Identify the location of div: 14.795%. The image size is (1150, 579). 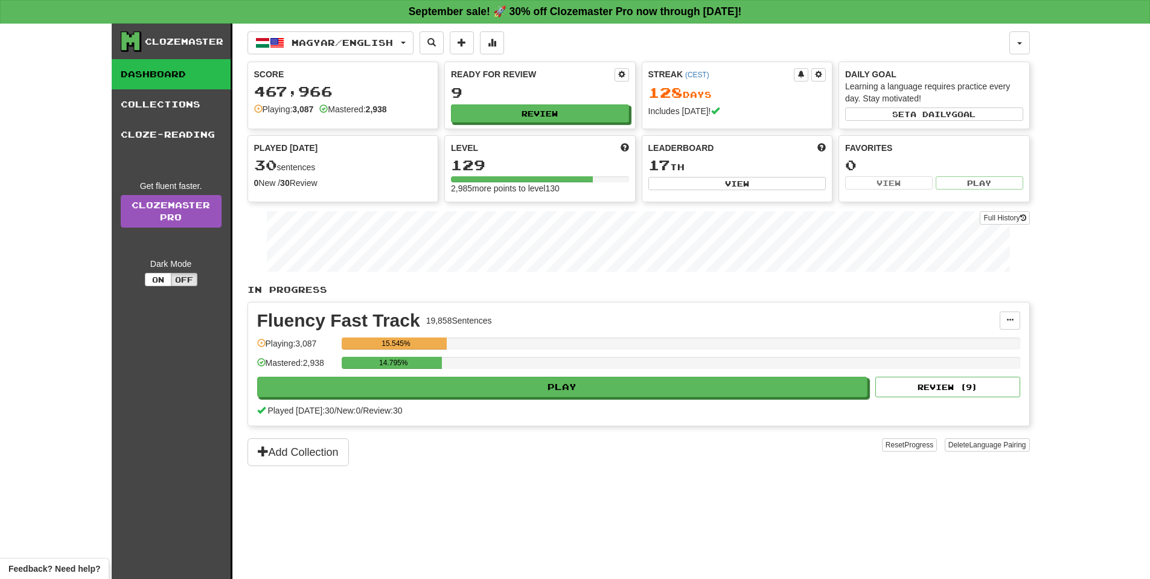
(394, 363).